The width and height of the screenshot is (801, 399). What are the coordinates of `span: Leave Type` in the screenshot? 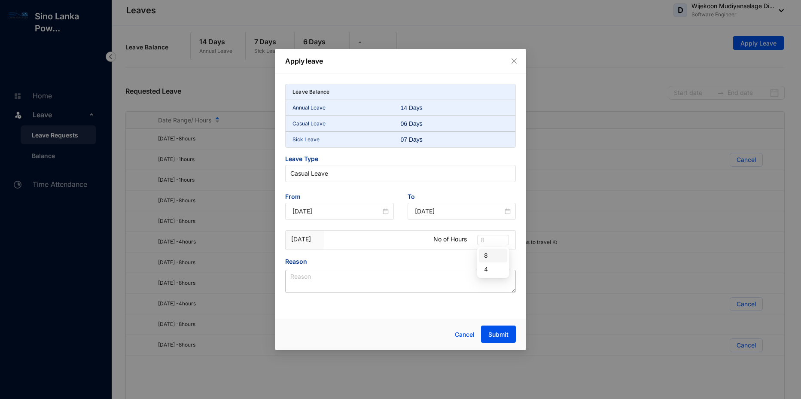 It's located at (400, 160).